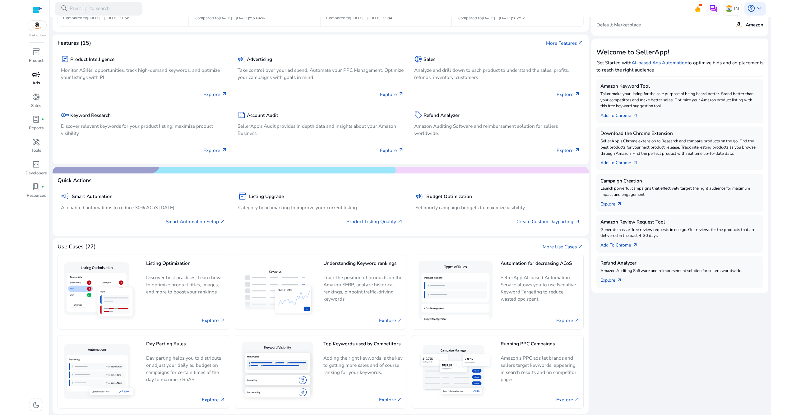 The image size is (796, 415). What do you see at coordinates (498, 207) in the screenshot?
I see `p: Set hourly campaign budgets to maximize visibility` at bounding box center [498, 207].